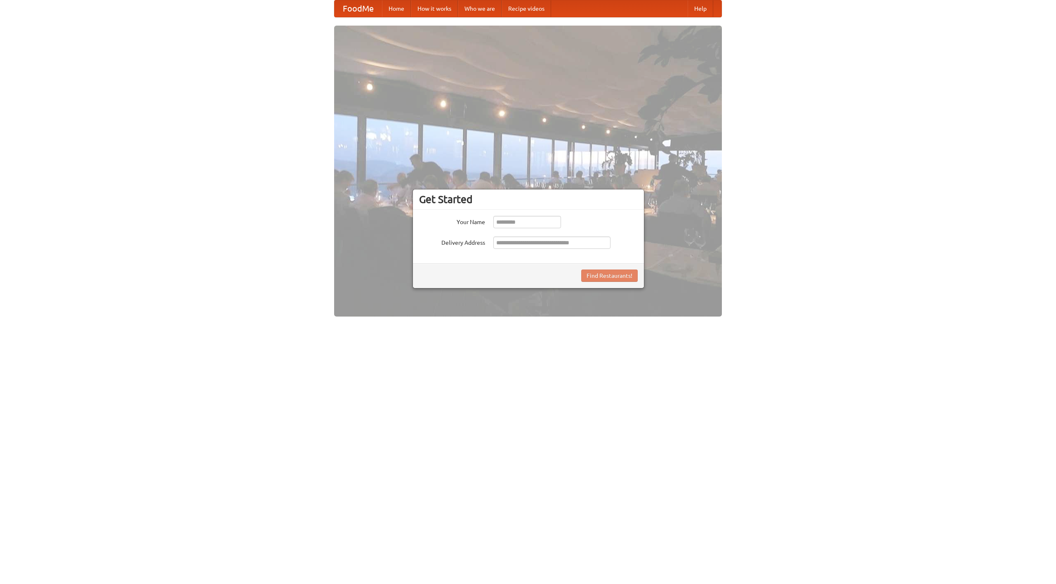 The width and height of the screenshot is (1056, 584). Describe the element at coordinates (609, 276) in the screenshot. I see `button: Find Restaurants!` at that location.